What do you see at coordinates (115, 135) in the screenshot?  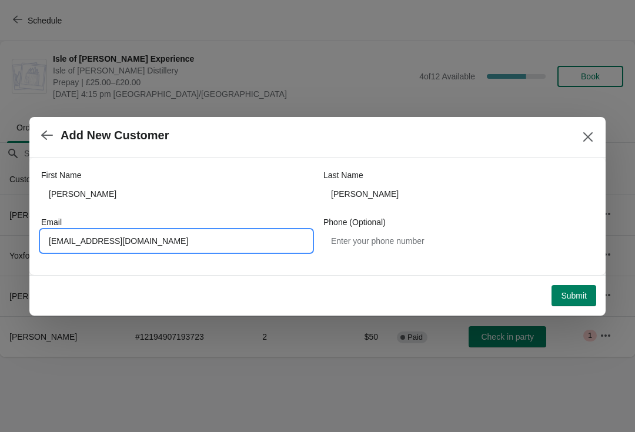 I see `h2: Add New Customer` at bounding box center [115, 135].